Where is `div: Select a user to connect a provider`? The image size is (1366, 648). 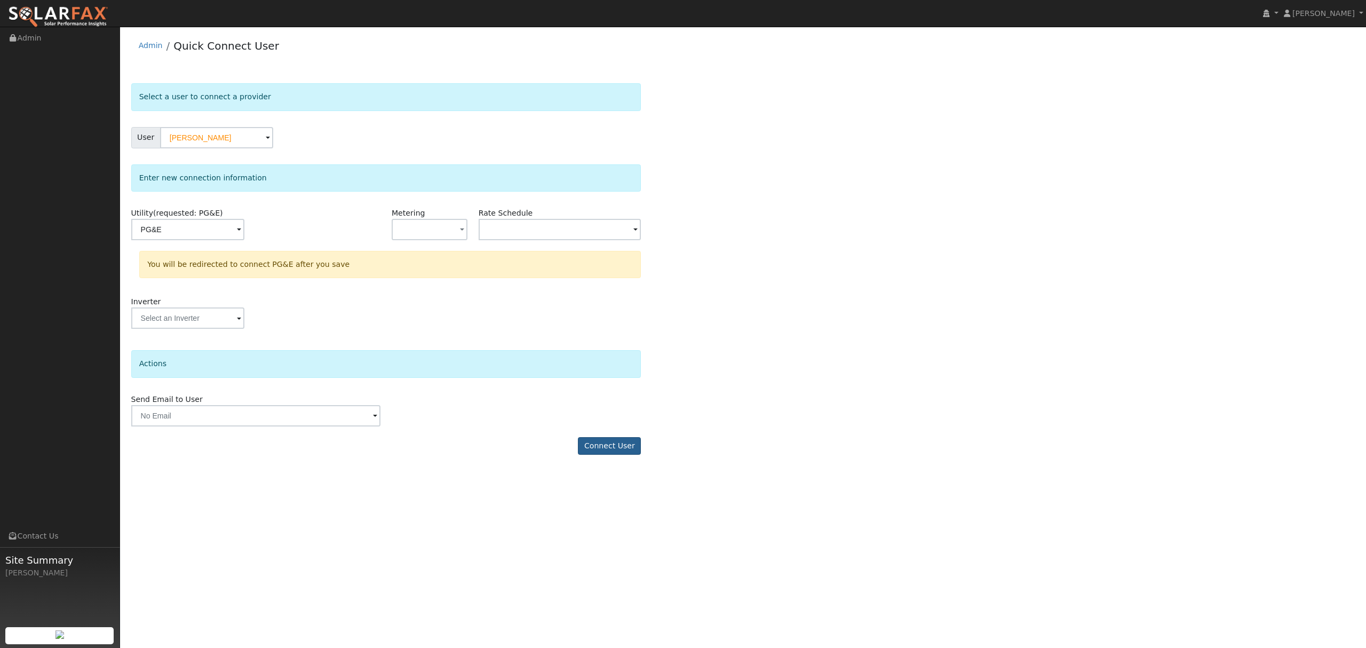
div: Select a user to connect a provider is located at coordinates (386, 97).